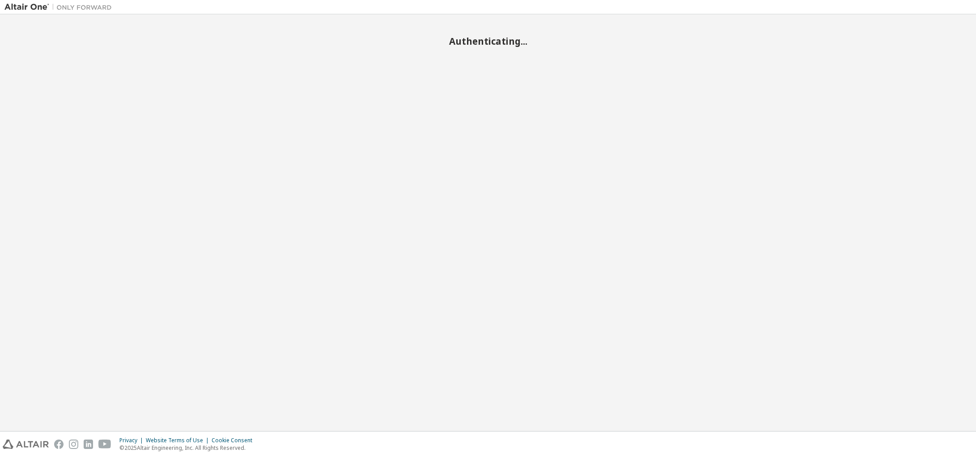 The width and height of the screenshot is (976, 457). Describe the element at coordinates (188, 448) in the screenshot. I see `p: © 2025 Altair Engineering, Inc. All Rights Reserved.` at that location.